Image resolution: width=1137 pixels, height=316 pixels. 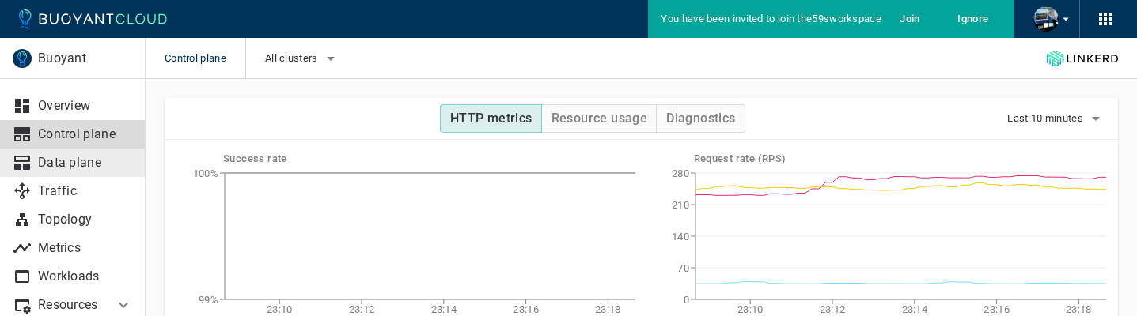 I want to click on tspan: 210, so click(x=680, y=205).